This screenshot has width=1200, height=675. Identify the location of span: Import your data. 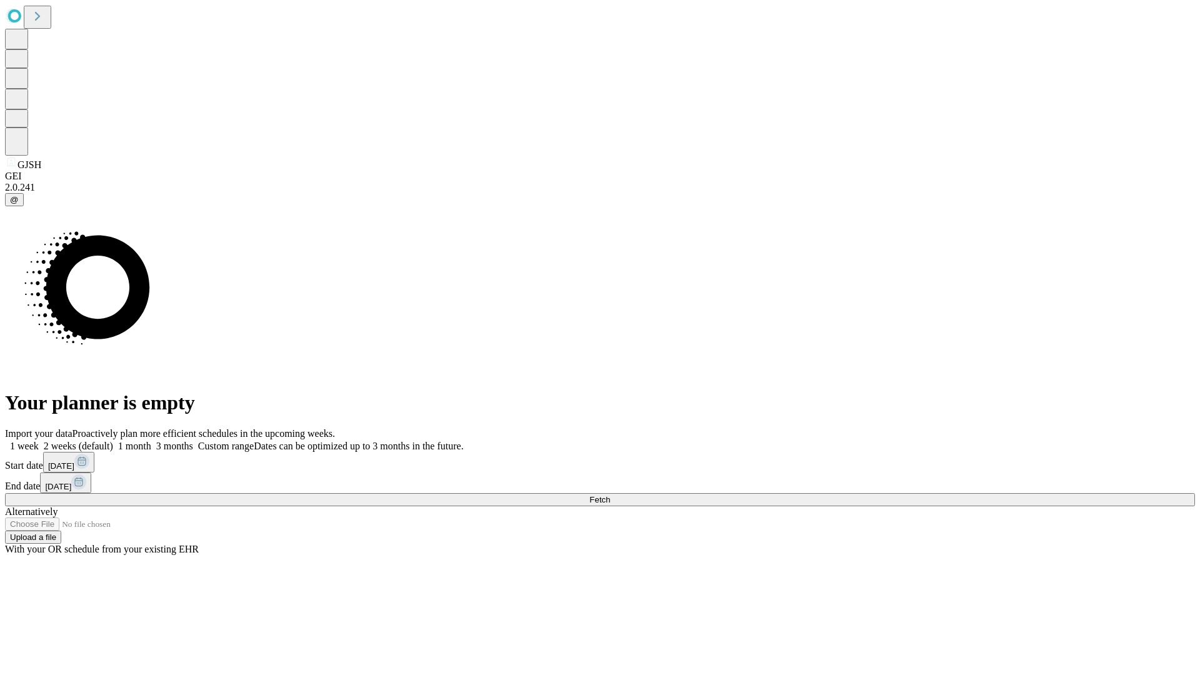
(39, 433).